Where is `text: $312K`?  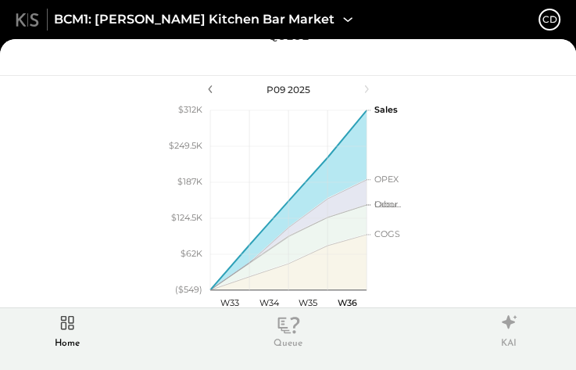
text: $312K is located at coordinates (190, 109).